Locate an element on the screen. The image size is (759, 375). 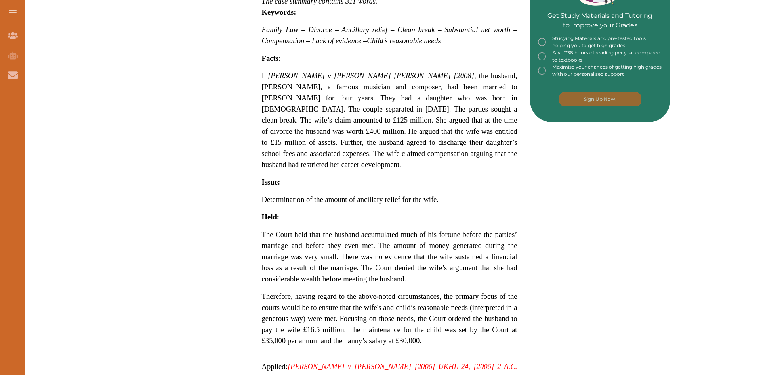
div: Save 738 hours of reading per year compared to textbooks is located at coordinates (600, 56).